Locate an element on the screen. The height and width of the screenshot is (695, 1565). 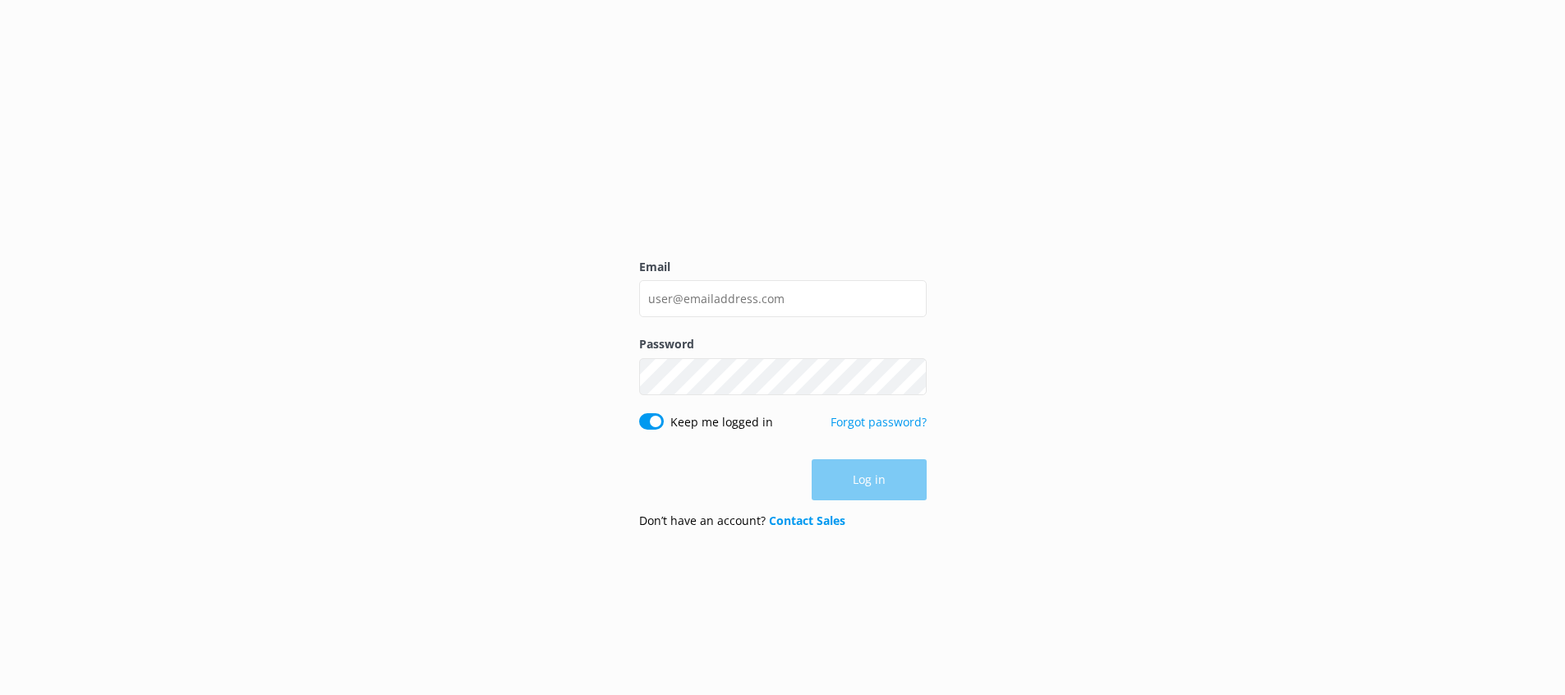
label: Password is located at coordinates (783, 344).